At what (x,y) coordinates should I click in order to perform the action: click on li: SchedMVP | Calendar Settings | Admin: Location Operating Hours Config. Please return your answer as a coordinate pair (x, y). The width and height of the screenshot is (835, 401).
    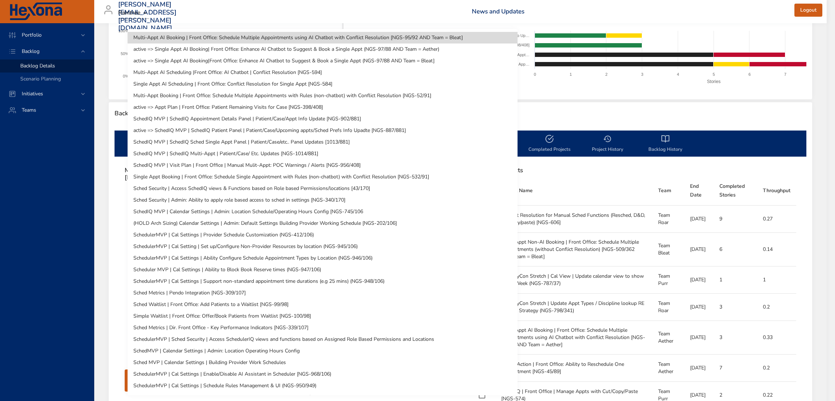
    Looking at the image, I should click on (322, 351).